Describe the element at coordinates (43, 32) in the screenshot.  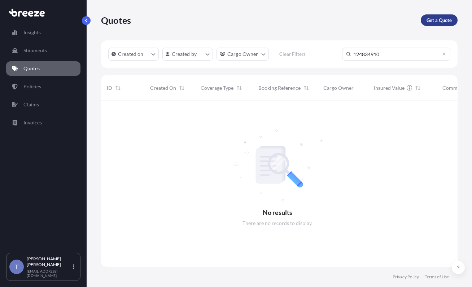
I see `a: Insights` at that location.